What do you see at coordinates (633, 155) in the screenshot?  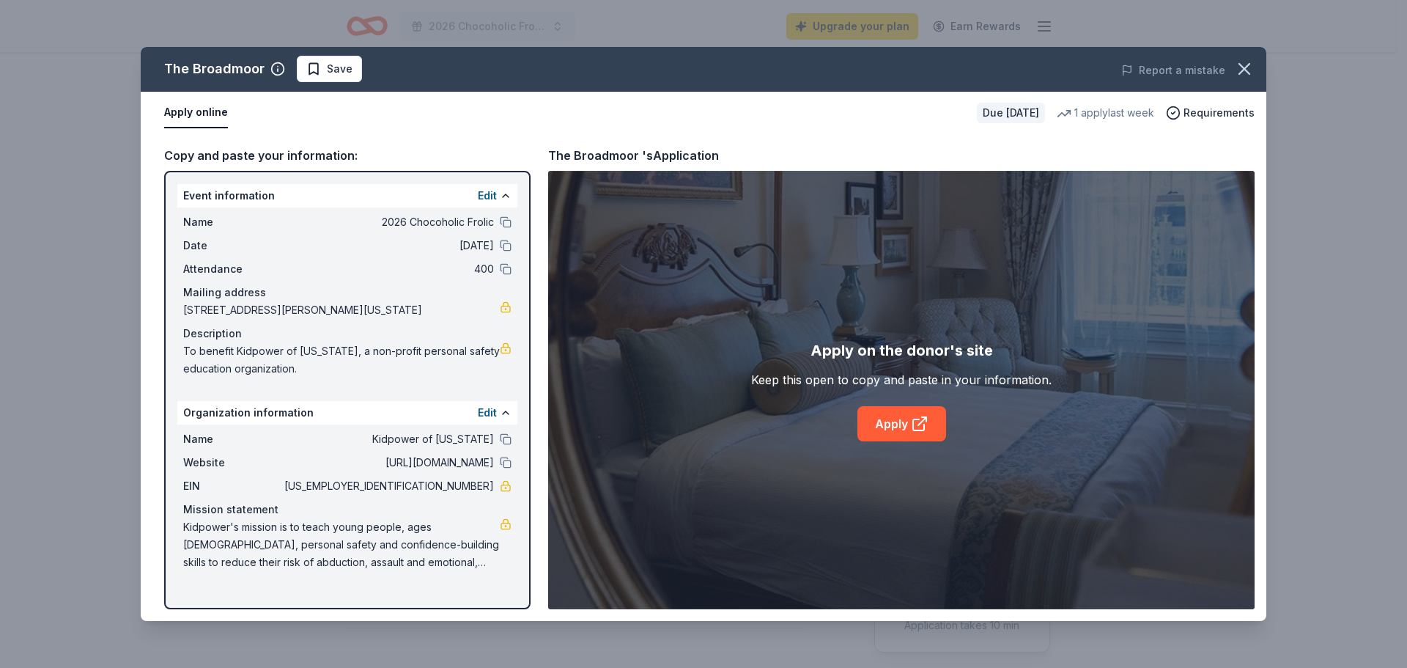 I see `div: The Broadmoor 's Application` at bounding box center [633, 155].